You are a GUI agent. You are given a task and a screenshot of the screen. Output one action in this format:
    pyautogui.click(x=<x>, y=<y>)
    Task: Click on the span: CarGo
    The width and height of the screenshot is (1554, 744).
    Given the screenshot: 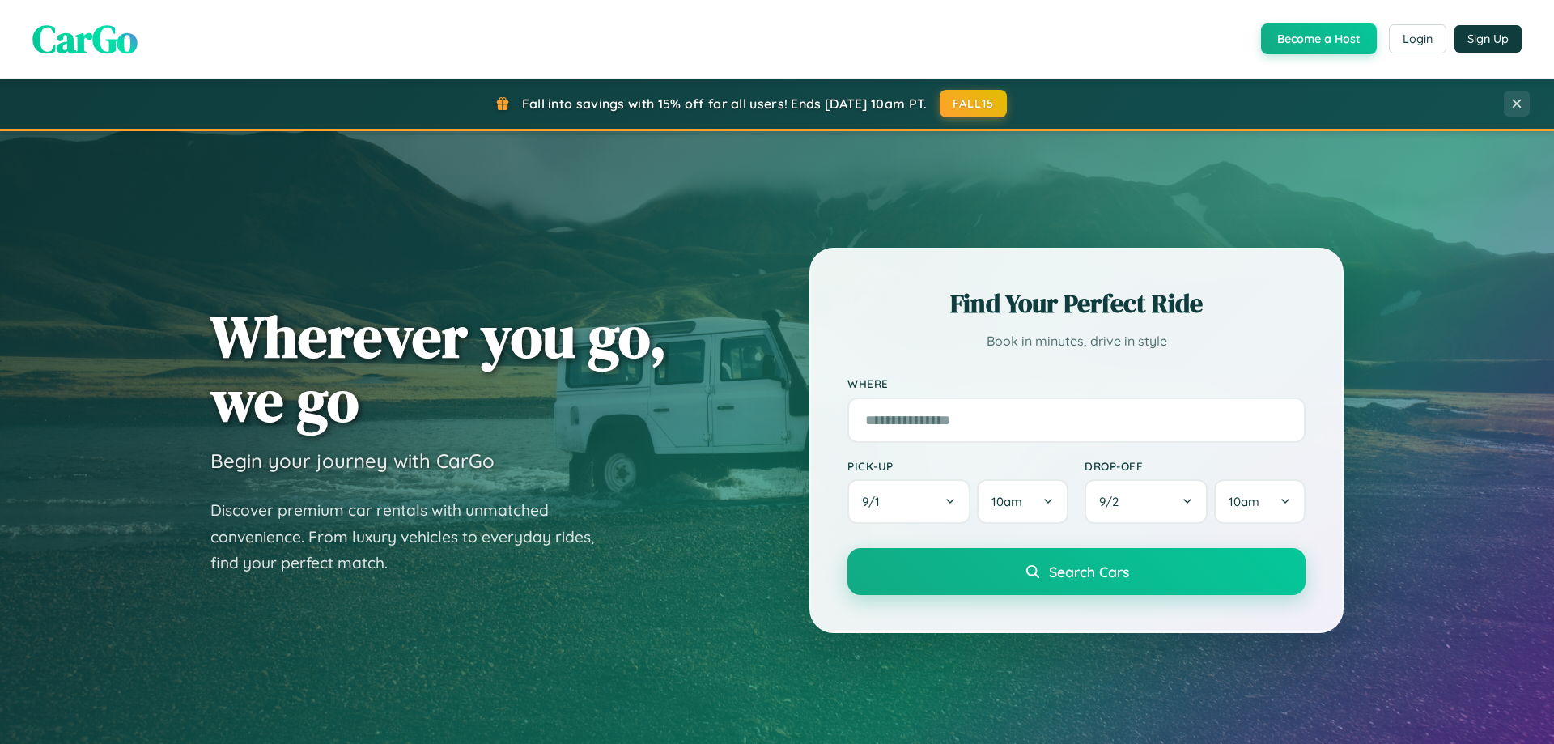 What is the action you would take?
    pyautogui.click(x=85, y=39)
    